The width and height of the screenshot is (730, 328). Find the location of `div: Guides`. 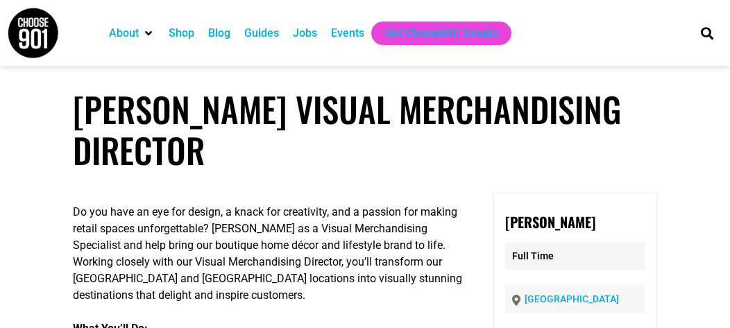

div: Guides is located at coordinates (262, 33).